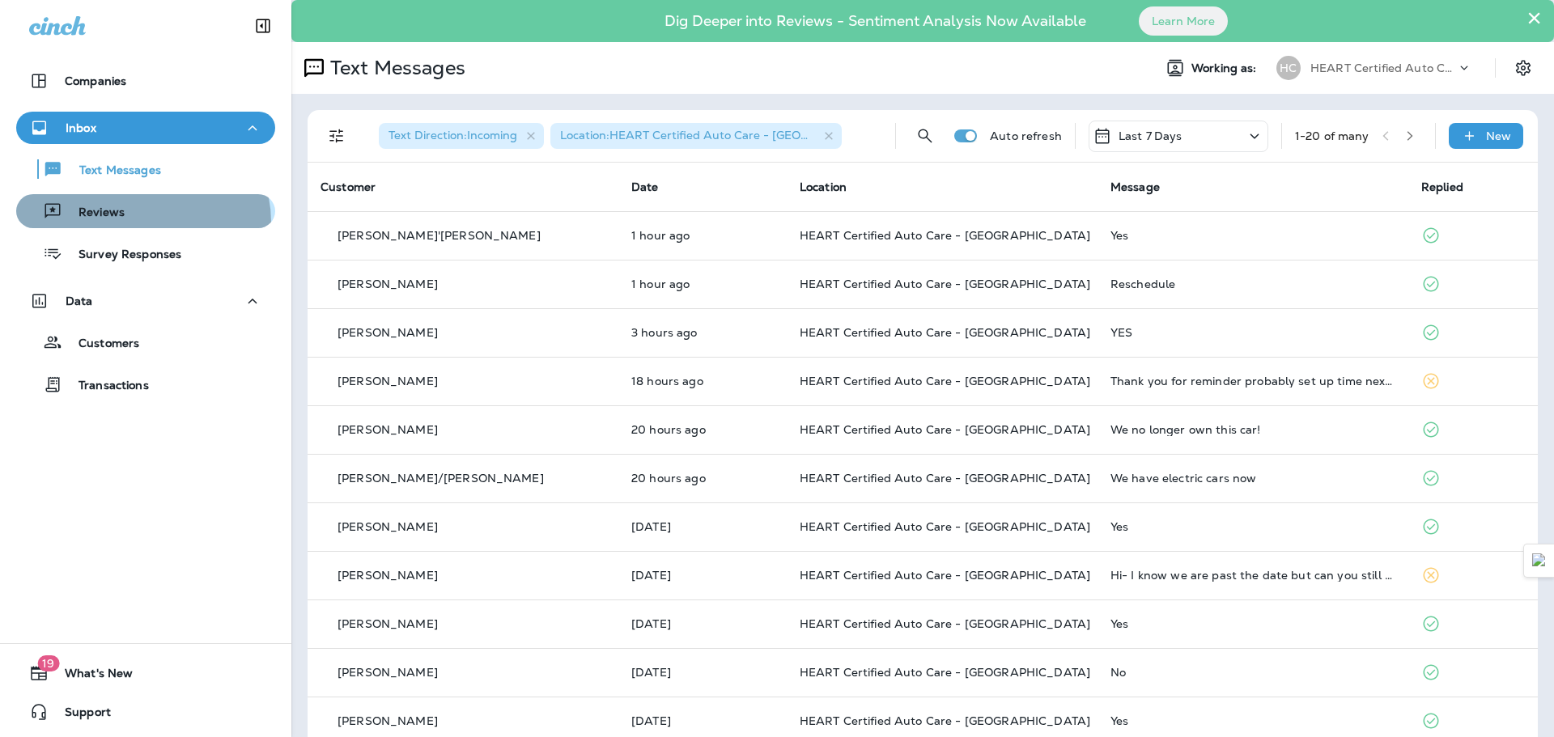 The image size is (1554, 737). I want to click on span: Support, so click(79, 715).